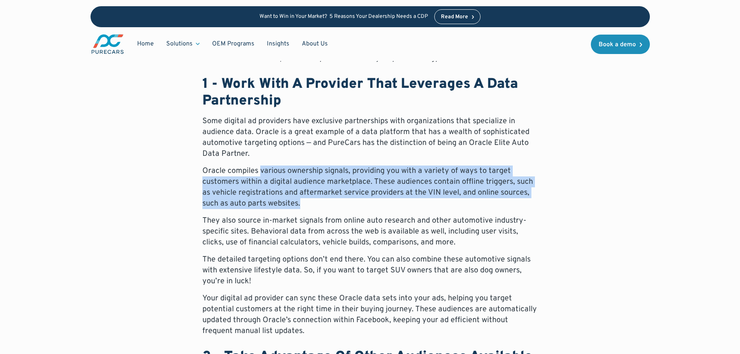  I want to click on a: Book a demo, so click(621, 44).